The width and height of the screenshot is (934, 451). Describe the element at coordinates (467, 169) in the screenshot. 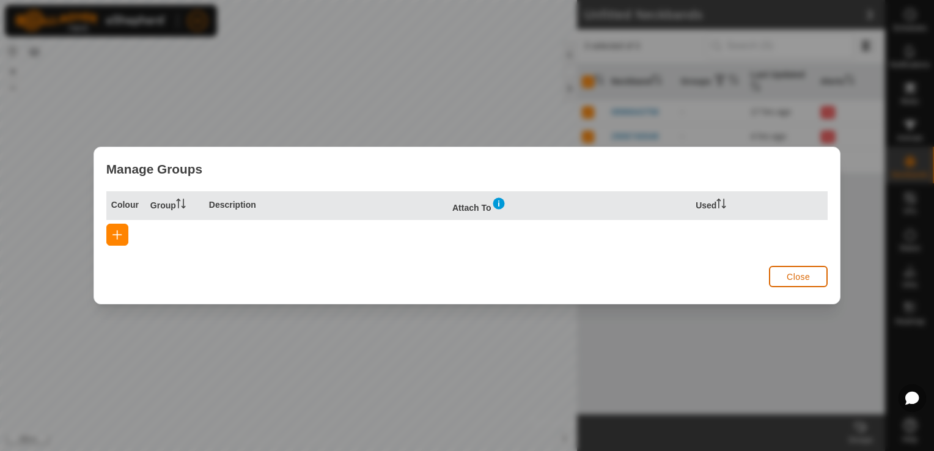

I see `div: Manage Groups` at that location.